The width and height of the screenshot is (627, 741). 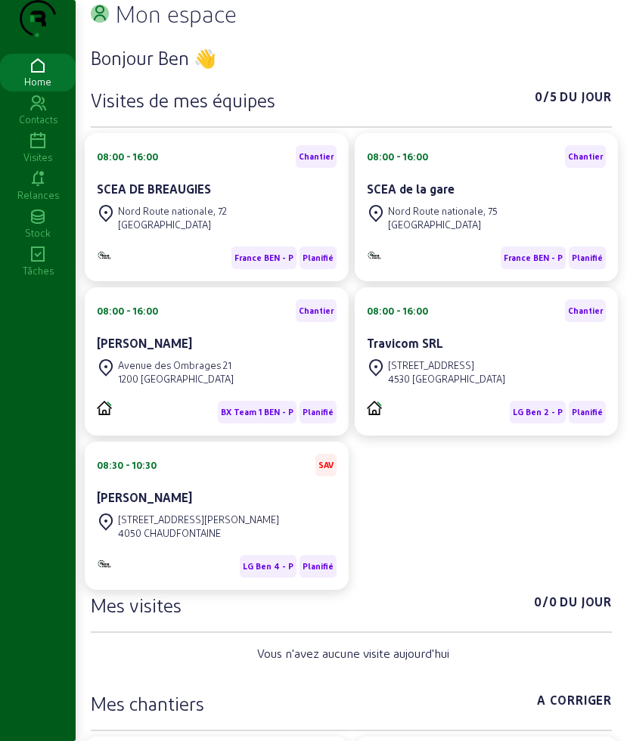 I want to click on div: 08:30 - 10:30, so click(x=126, y=465).